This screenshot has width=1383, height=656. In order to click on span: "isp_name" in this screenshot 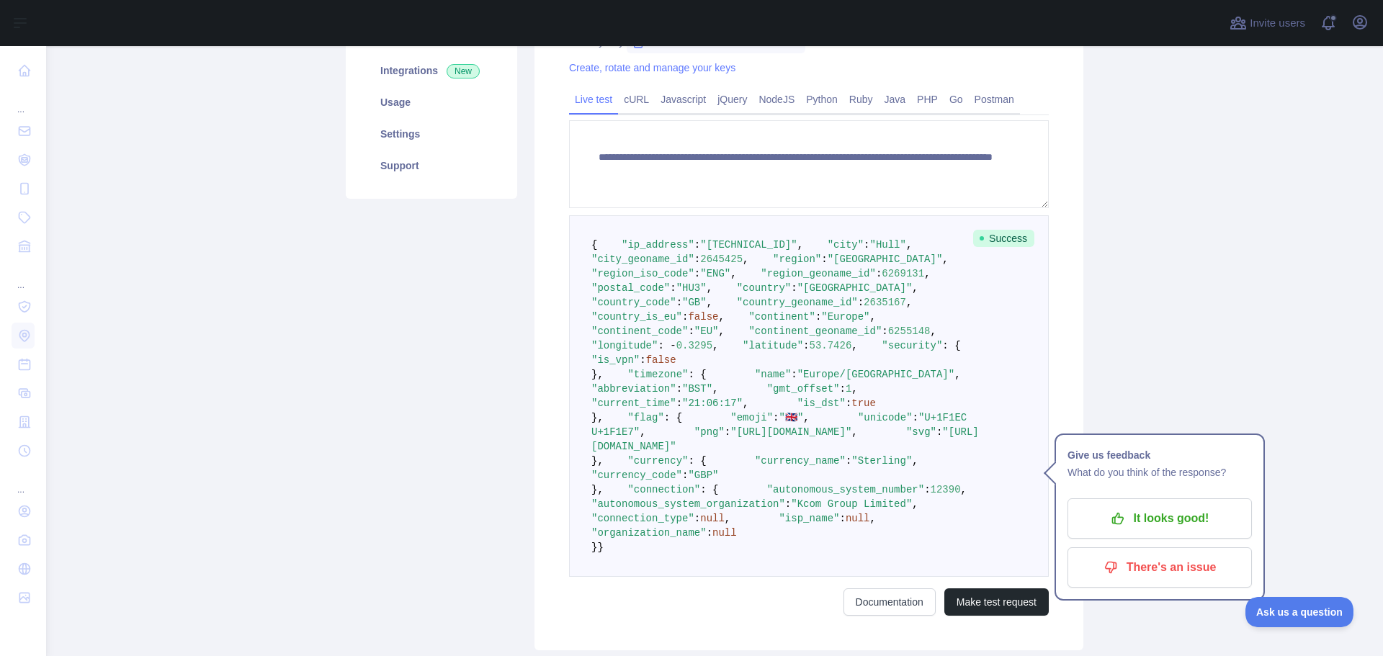, I will do `click(809, 519)`.